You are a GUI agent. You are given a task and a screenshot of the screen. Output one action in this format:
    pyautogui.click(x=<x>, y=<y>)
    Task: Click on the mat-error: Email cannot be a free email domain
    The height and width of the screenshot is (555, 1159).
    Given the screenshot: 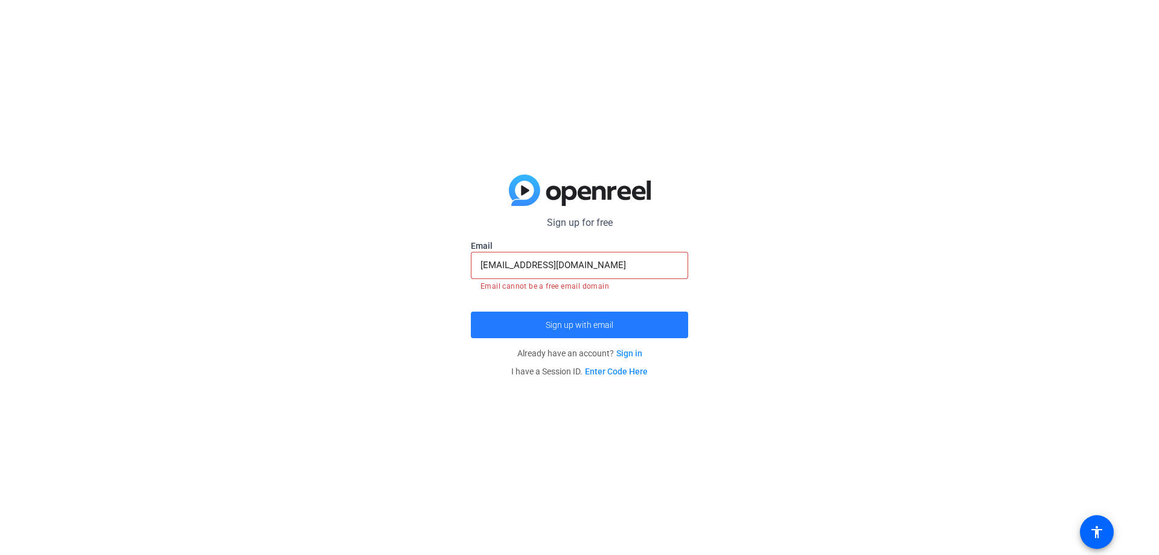 What is the action you would take?
    pyautogui.click(x=579, y=285)
    